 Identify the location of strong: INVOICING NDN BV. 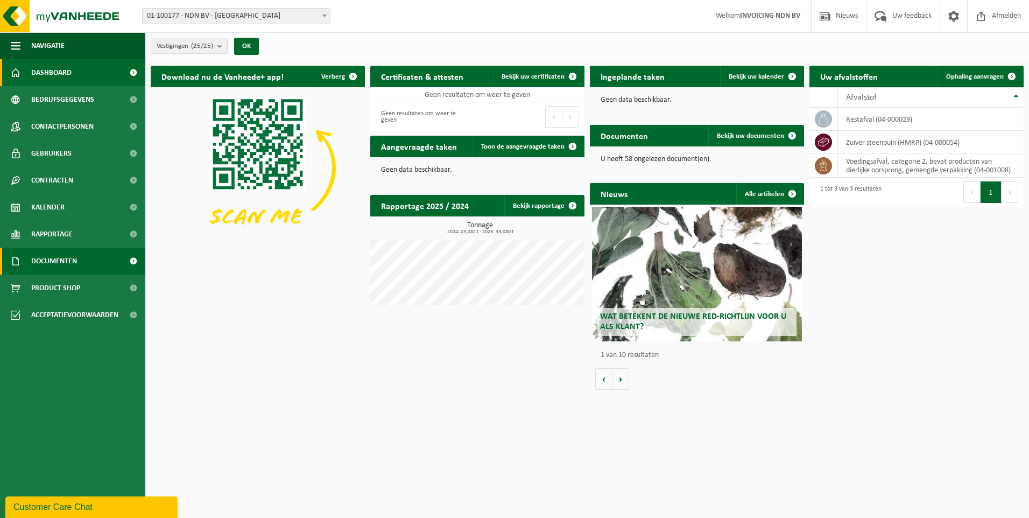
(770, 16).